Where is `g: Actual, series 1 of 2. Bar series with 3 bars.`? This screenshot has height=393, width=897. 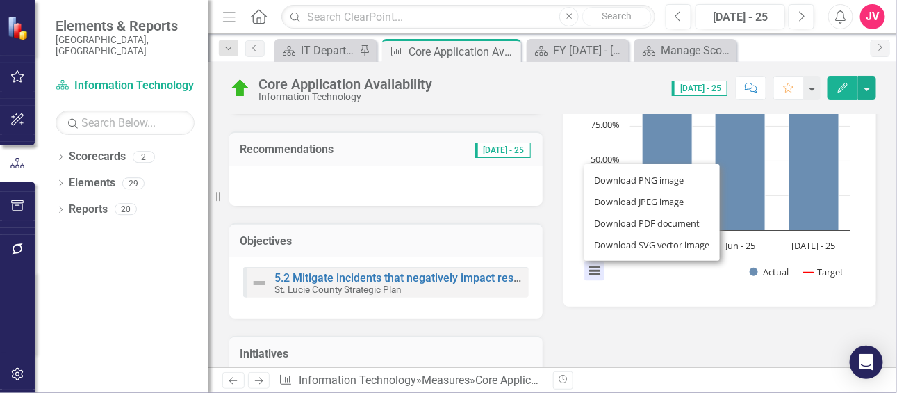
g: Actual, series 1 of 2. Bar series with 3 bars. is located at coordinates (740, 161).